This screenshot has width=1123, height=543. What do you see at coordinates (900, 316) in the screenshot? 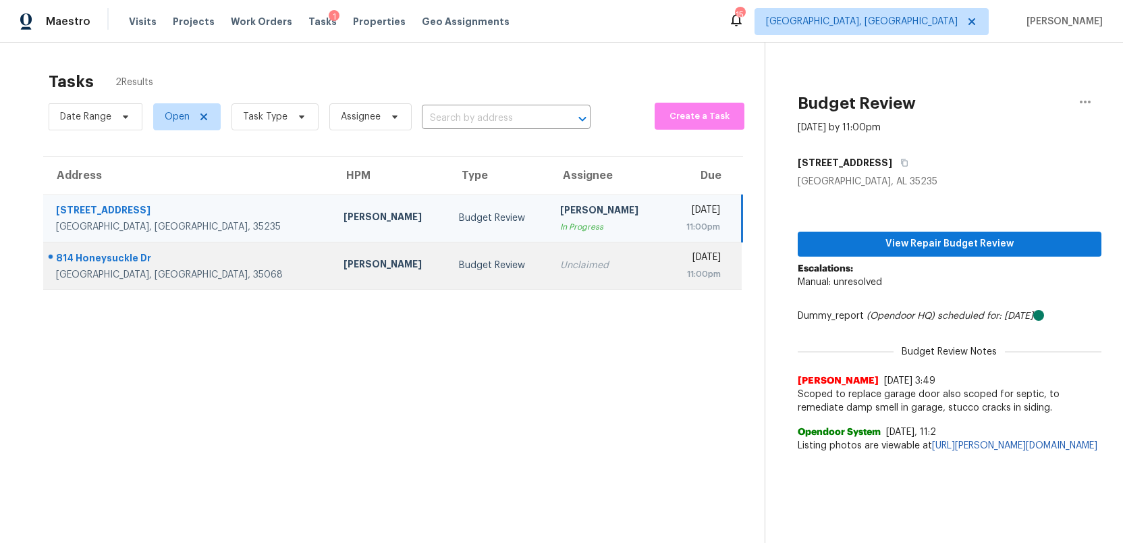
I see `i: (Opendoor HQ)` at bounding box center [900, 316].